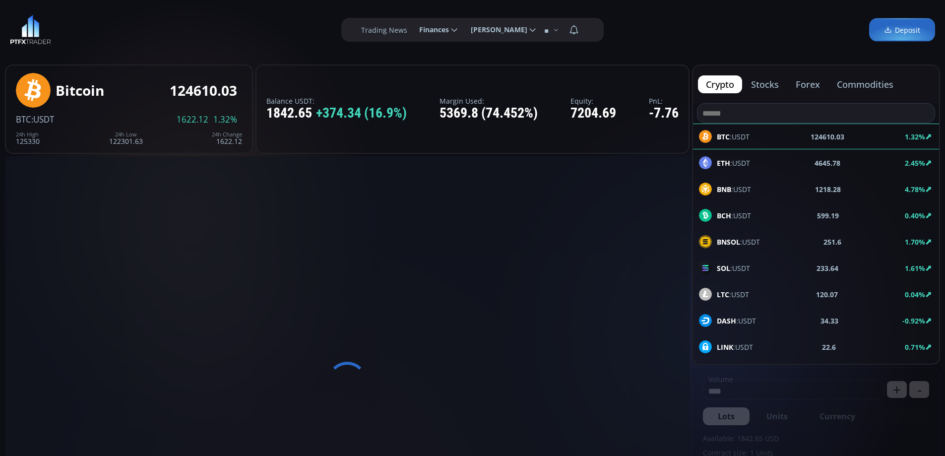 The width and height of the screenshot is (945, 456). What do you see at coordinates (594, 113) in the screenshot?
I see `div: 7204.69` at bounding box center [594, 113].